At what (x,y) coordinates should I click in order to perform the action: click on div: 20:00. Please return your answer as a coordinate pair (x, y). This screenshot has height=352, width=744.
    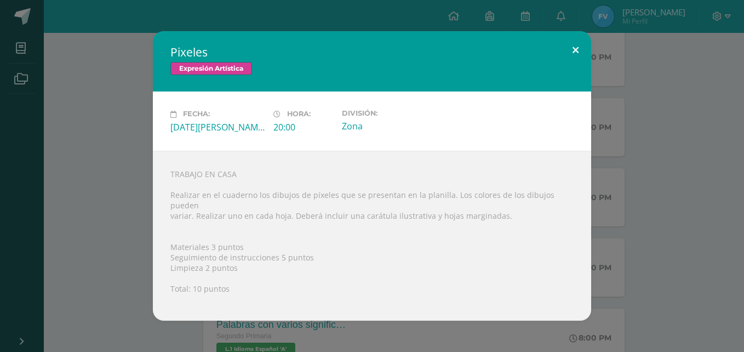
    Looking at the image, I should click on (303, 127).